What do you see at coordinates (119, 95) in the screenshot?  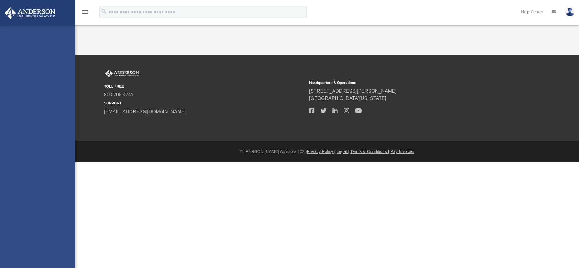 I see `a: 800.706.4741` at bounding box center [119, 95].